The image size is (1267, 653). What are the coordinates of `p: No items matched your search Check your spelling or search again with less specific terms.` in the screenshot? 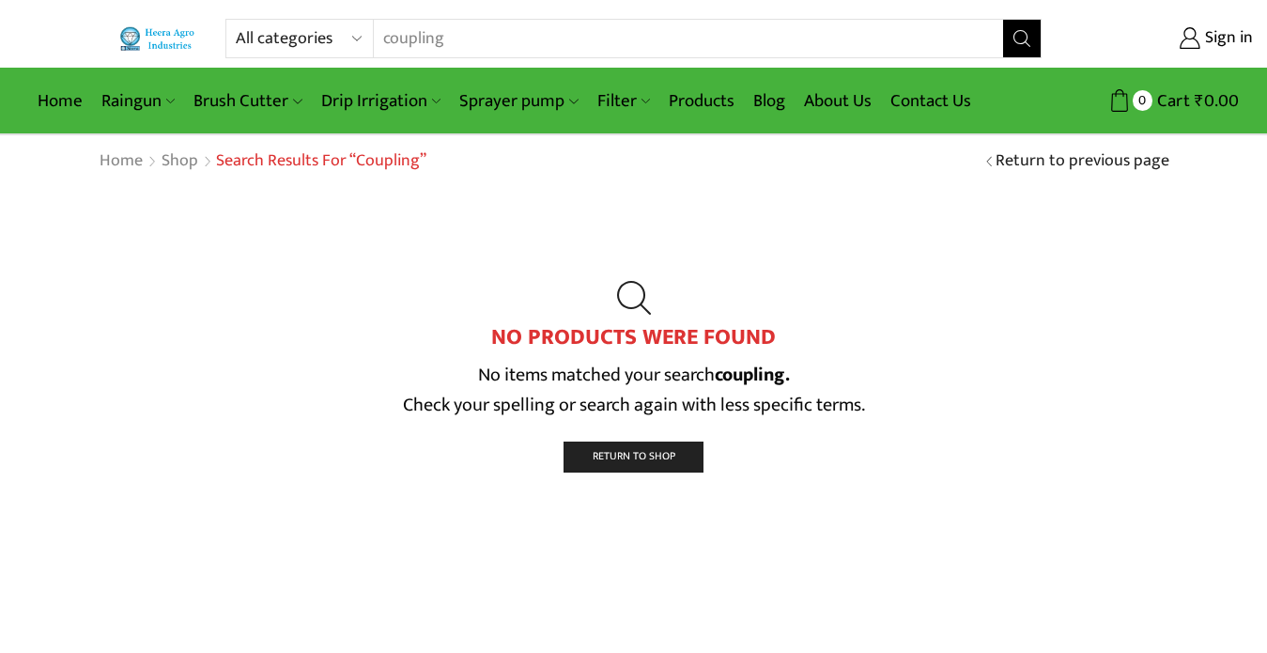 It's located at (634, 390).